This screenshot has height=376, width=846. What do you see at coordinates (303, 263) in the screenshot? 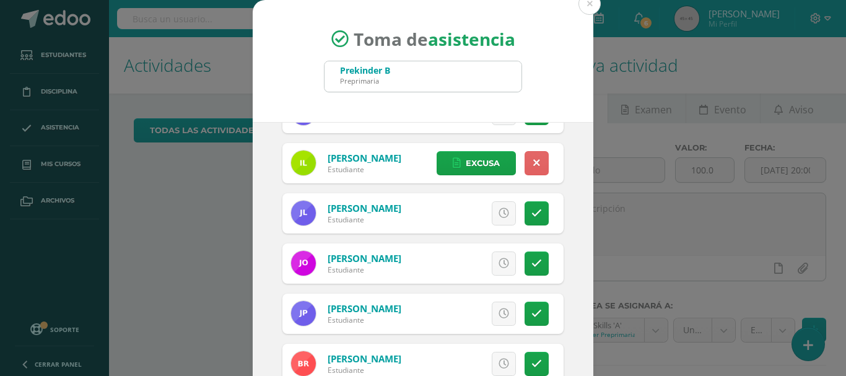
I see `img: 916b9c2f752a050e2d8a82fe6244c80a.png` at bounding box center [303, 263].